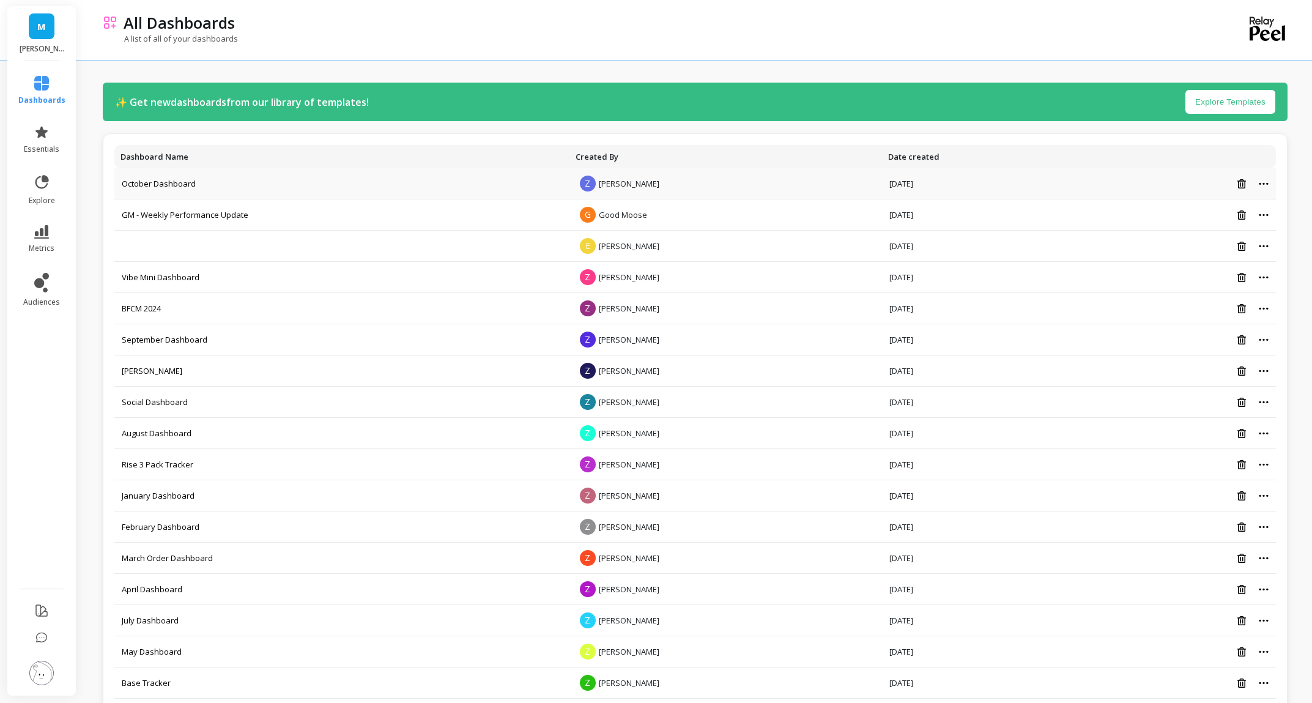 The height and width of the screenshot is (703, 1312). I want to click on button: Explore Templates, so click(1230, 102).